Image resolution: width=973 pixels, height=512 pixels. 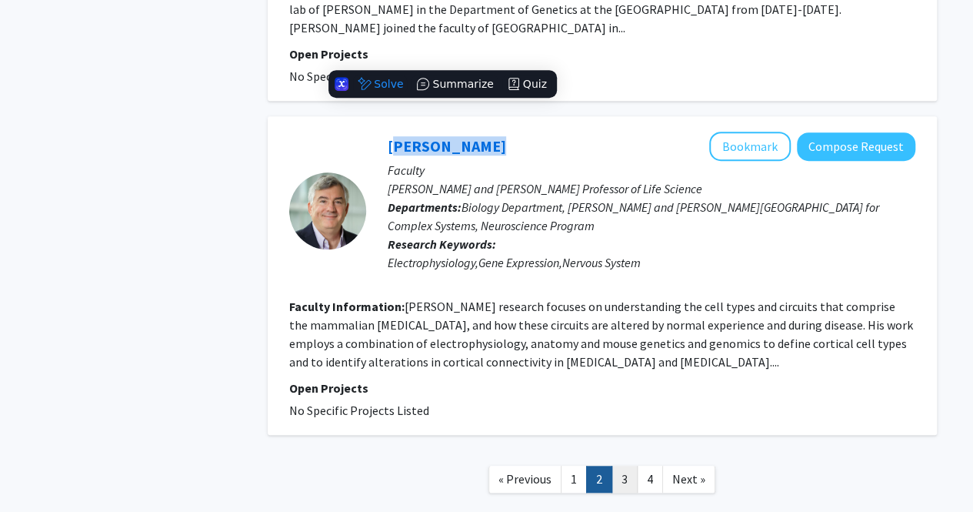 What do you see at coordinates (525, 479) in the screenshot?
I see `span: « Previous` at bounding box center [525, 479].